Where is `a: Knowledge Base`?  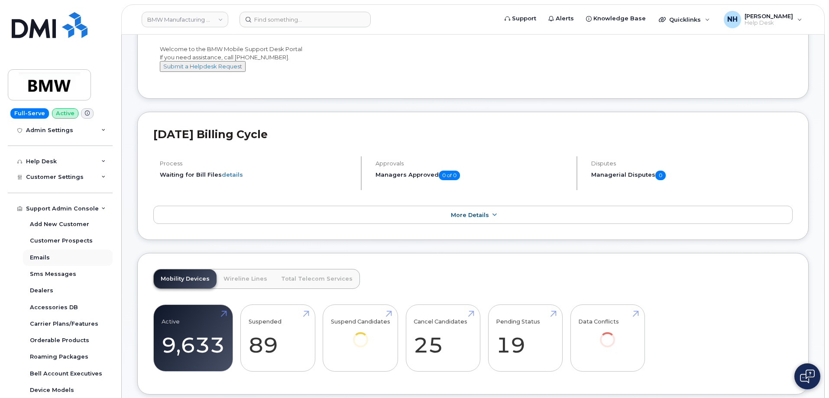 a: Knowledge Base is located at coordinates (616, 19).